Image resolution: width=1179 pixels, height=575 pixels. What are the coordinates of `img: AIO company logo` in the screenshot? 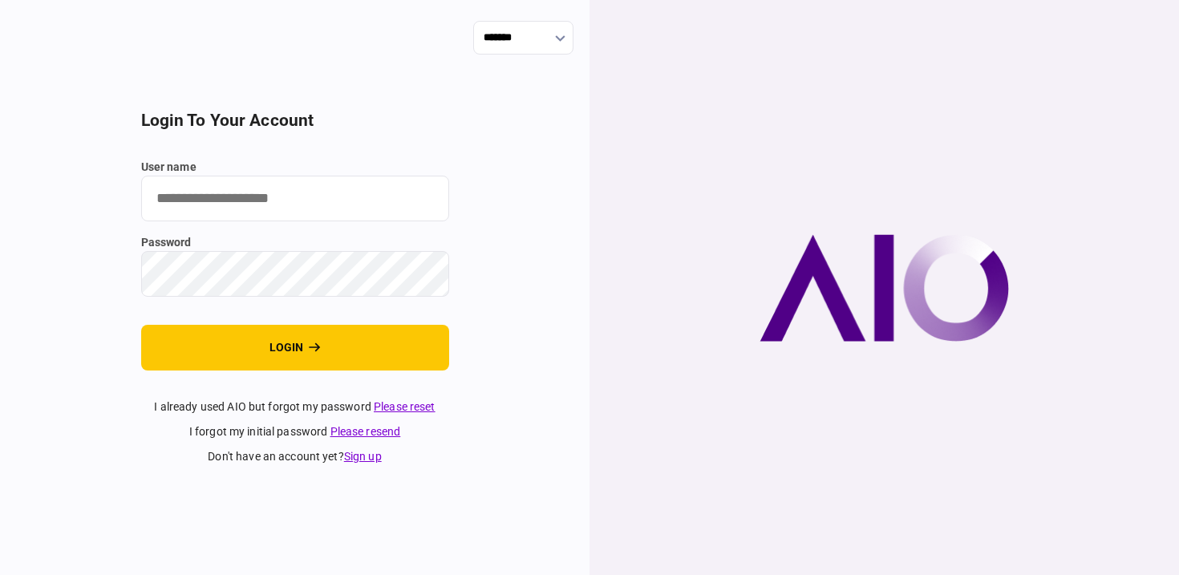 It's located at (884, 288).